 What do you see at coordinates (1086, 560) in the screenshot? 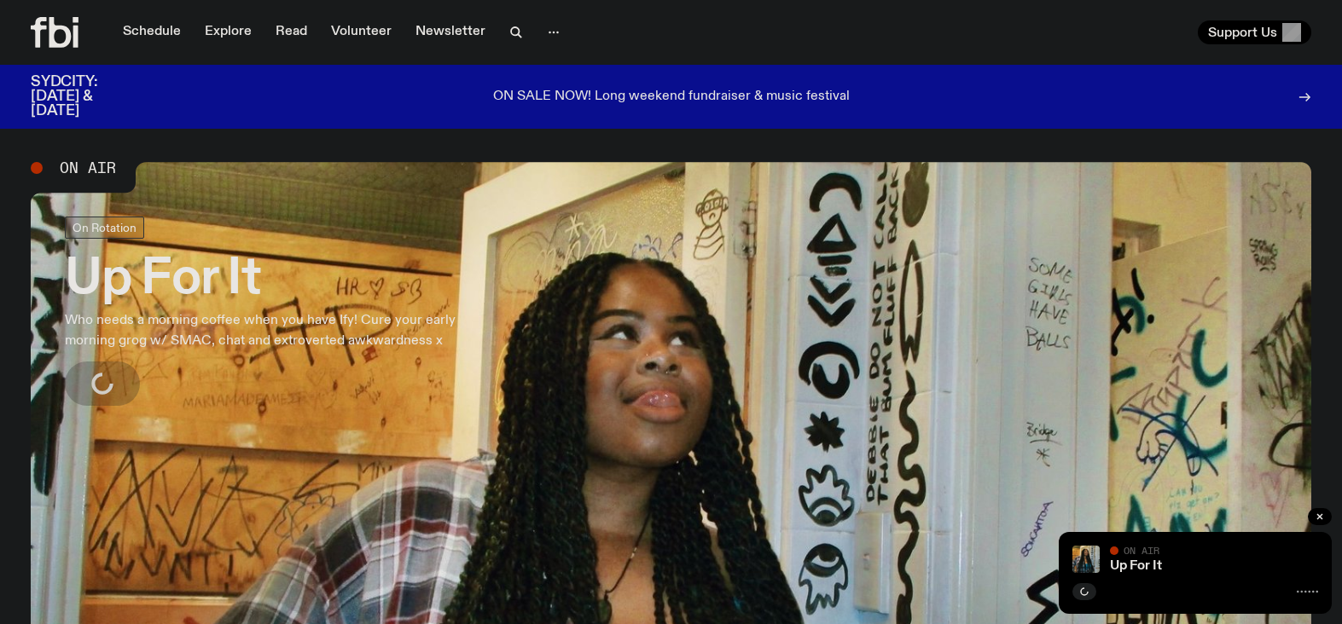
I see `a: Ify - a Brown Skin girl with black braided twists, looking up to the side with her tongue stickin...` at bounding box center [1086, 560].